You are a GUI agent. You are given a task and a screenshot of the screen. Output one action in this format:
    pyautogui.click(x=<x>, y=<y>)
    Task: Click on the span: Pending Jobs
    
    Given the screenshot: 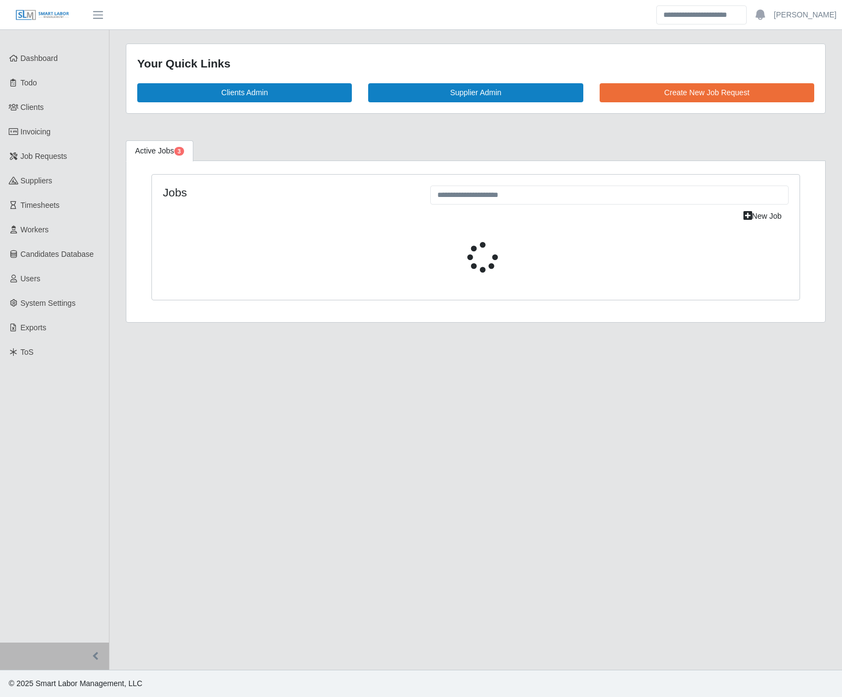 What is the action you would take?
    pyautogui.click(x=179, y=151)
    